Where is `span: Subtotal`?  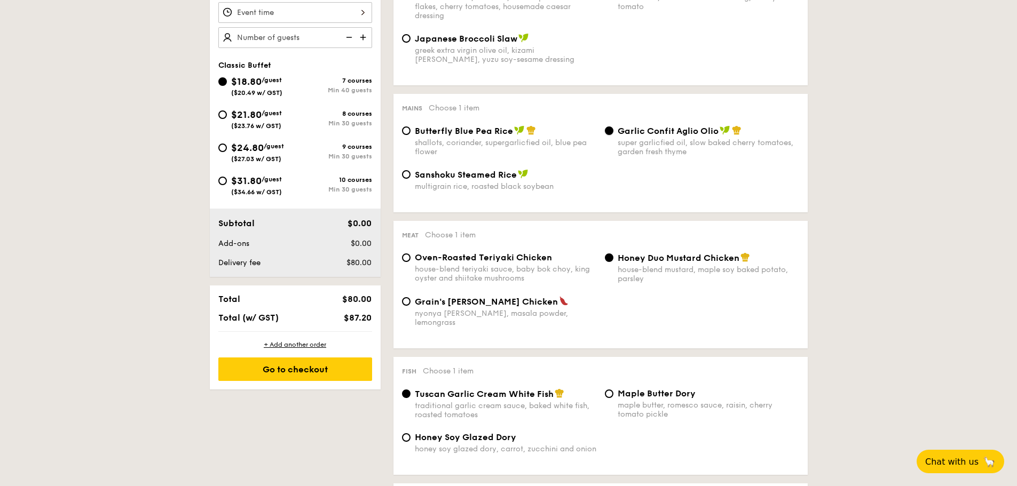 span: Subtotal is located at coordinates (236, 223).